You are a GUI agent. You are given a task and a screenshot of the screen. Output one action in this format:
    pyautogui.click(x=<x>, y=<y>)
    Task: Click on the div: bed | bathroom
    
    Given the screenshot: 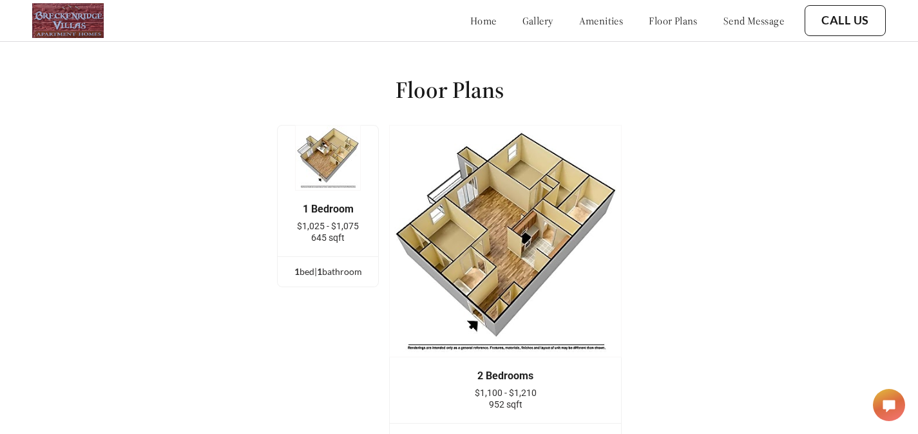 What is the action you would take?
    pyautogui.click(x=328, y=272)
    